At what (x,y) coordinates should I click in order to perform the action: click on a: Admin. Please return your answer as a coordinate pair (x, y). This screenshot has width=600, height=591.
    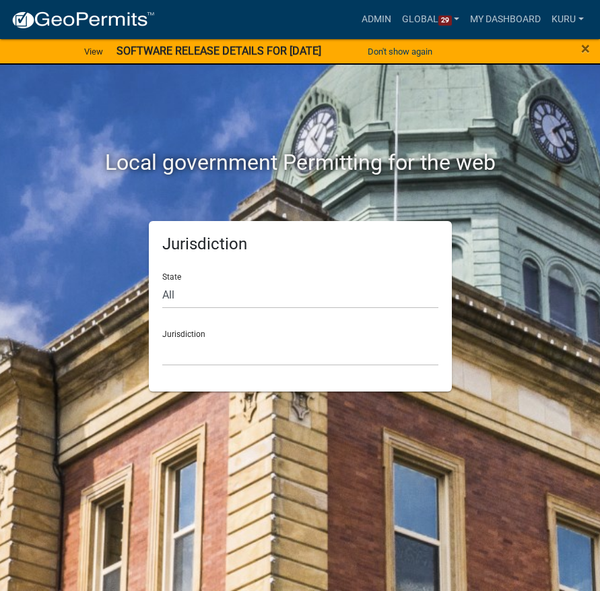
    Looking at the image, I should click on (377, 20).